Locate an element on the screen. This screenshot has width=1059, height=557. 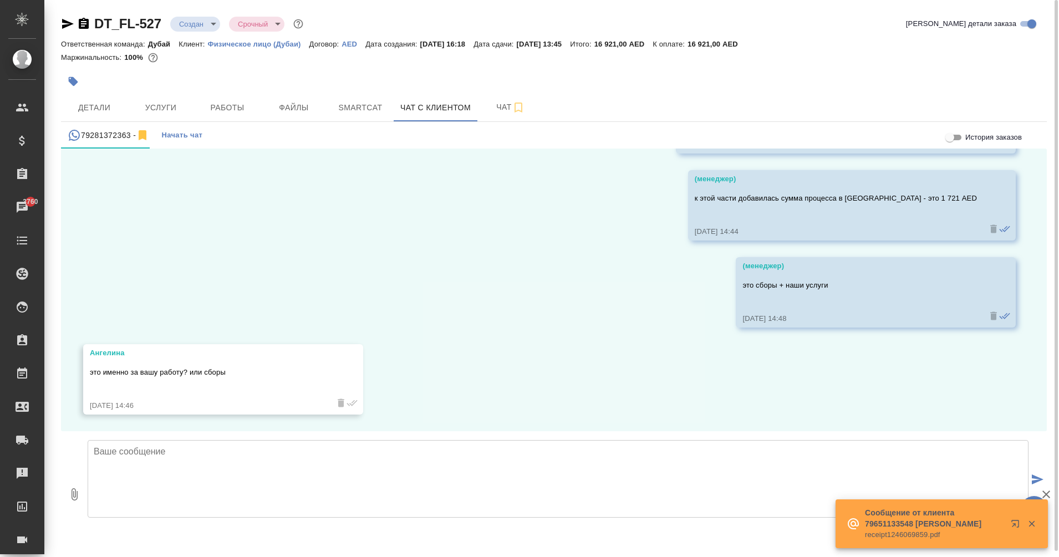
a: Физическое лицо (Дубаи) is located at coordinates (258, 43).